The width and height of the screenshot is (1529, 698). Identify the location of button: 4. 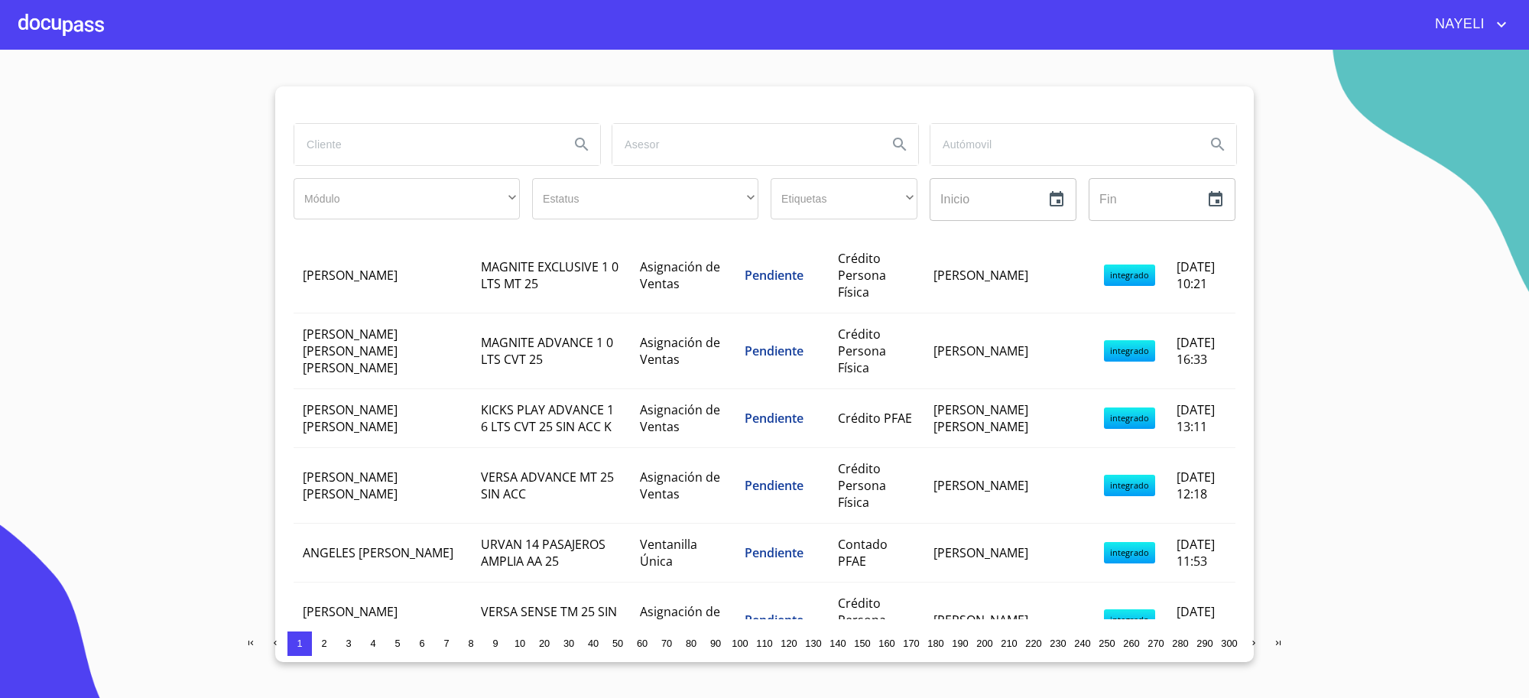
(373, 644).